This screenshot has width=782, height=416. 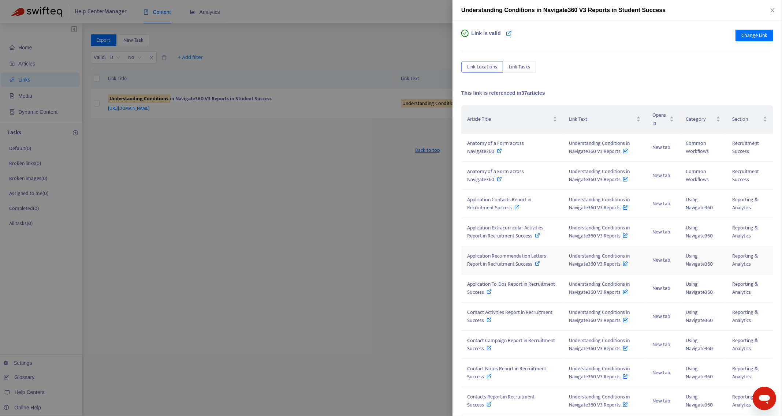 I want to click on span: Contacts Report in Recruitment Success, so click(x=501, y=401).